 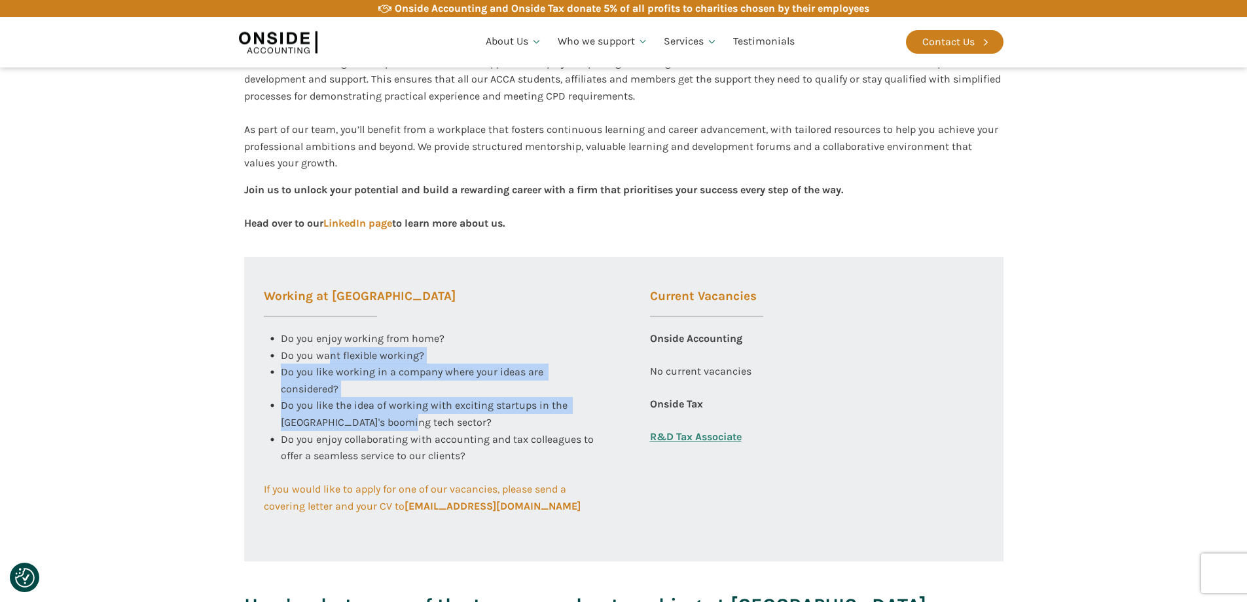 I want to click on div: Onside Accounting, so click(x=696, y=346).